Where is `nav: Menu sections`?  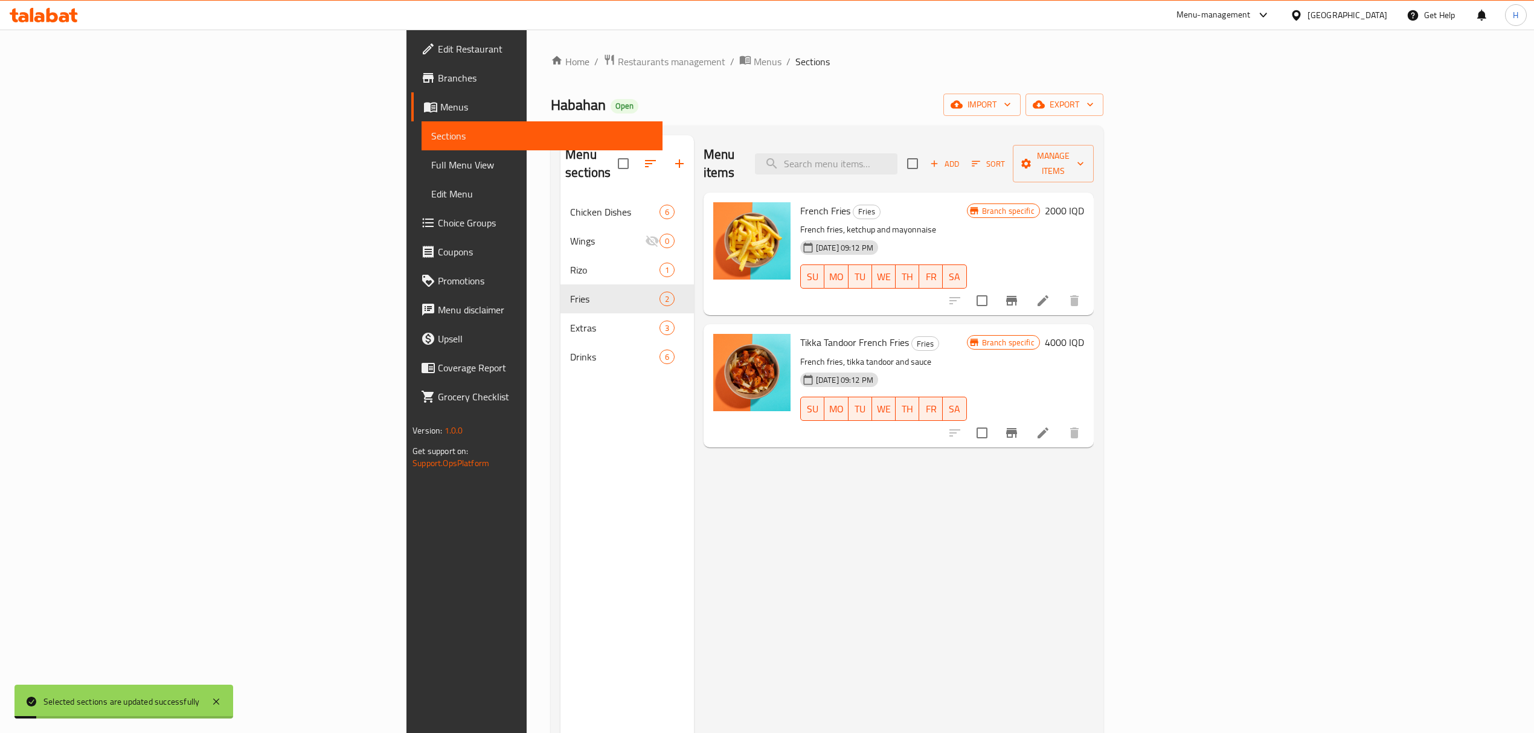 nav: Menu sections is located at coordinates (627, 284).